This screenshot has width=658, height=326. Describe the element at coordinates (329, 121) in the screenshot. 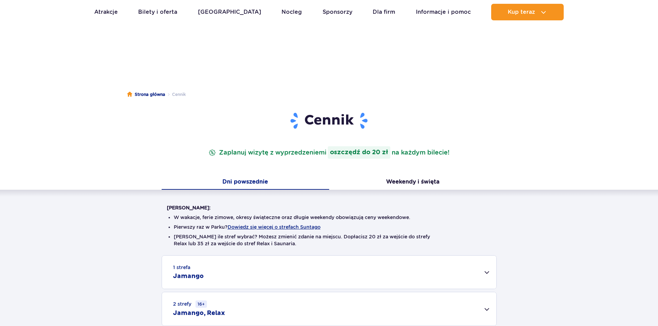

I see `h1: Cennik` at that location.